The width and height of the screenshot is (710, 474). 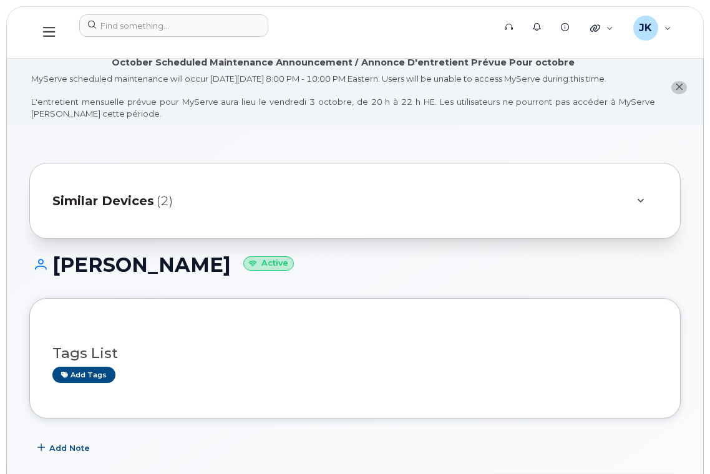 What do you see at coordinates (679, 87) in the screenshot?
I see `button: close notification` at bounding box center [679, 87].